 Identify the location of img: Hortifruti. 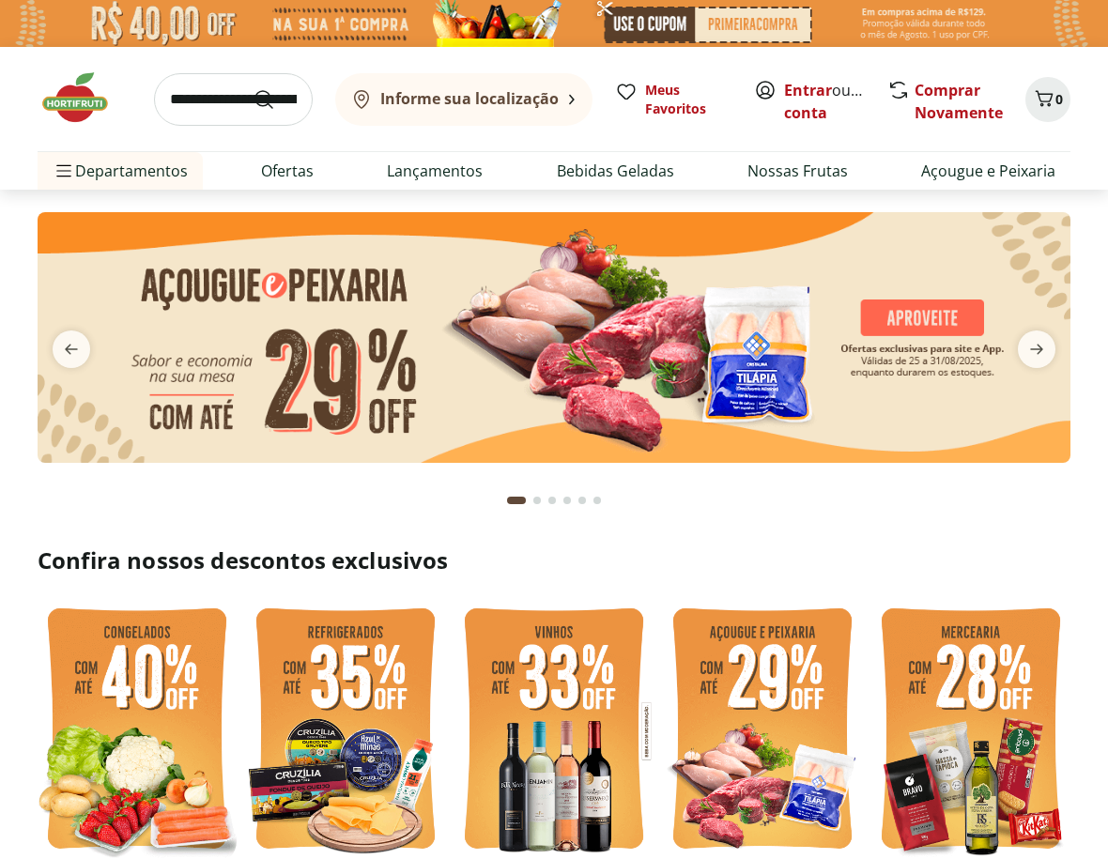
(85, 98).